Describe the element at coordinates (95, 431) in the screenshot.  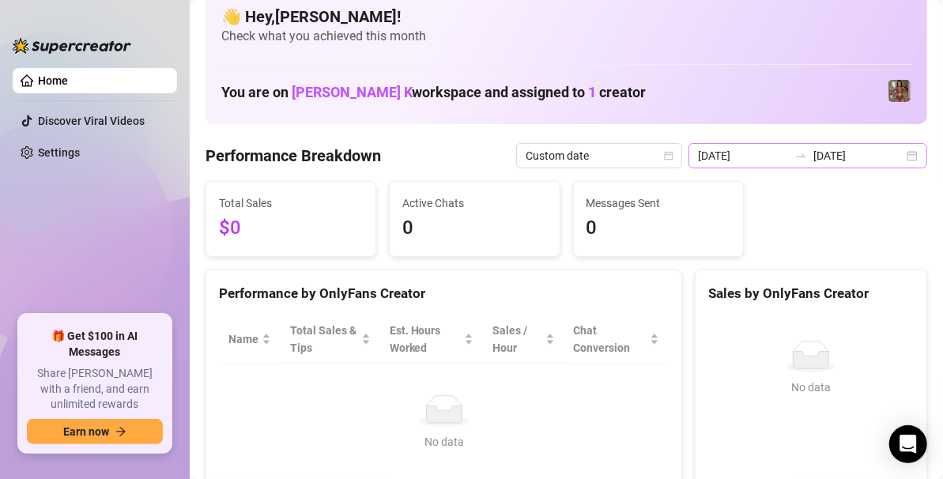
I see `button: Earn nowarrow-right` at that location.